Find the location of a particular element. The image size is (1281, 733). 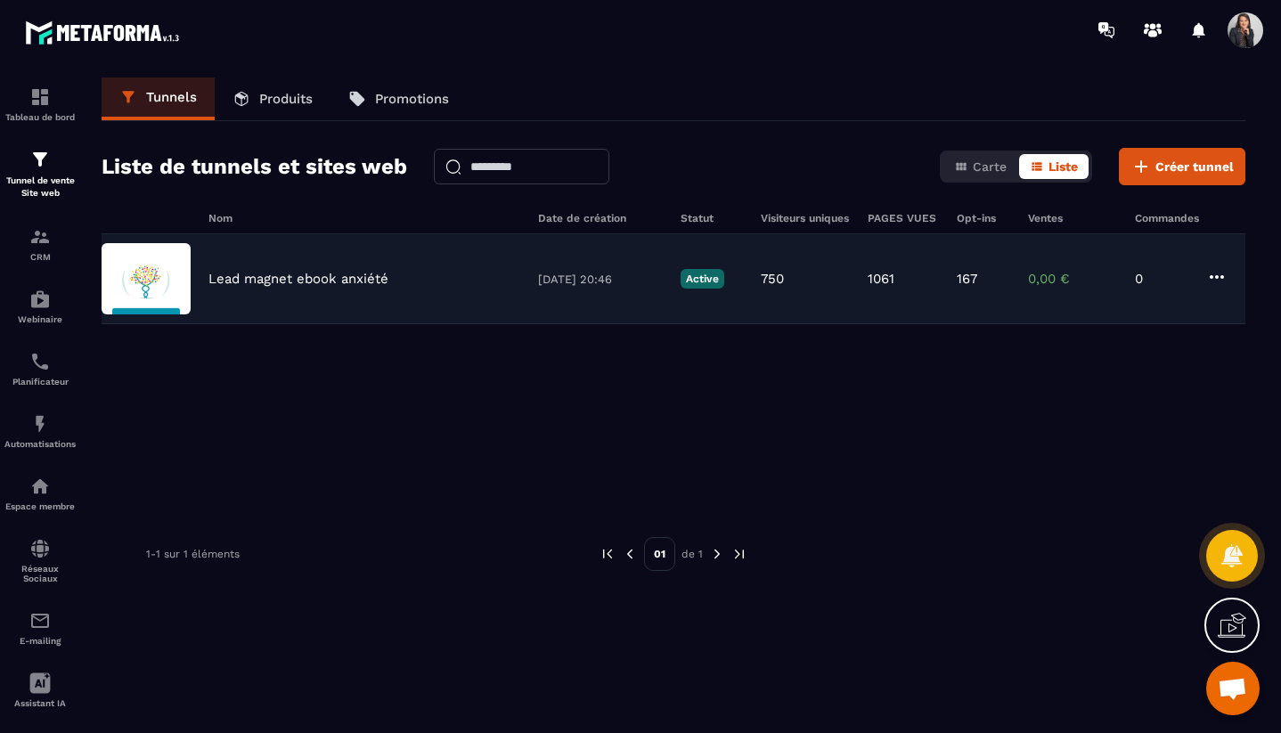

a: automationsautomationsWebinaire is located at coordinates (40, 307).